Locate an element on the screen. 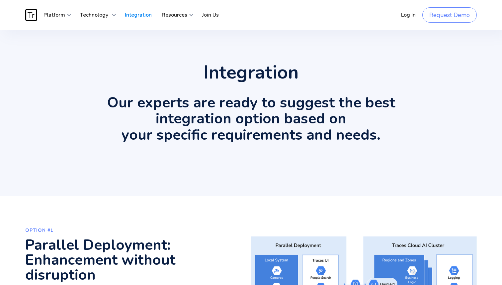  a: home is located at coordinates (32, 15).